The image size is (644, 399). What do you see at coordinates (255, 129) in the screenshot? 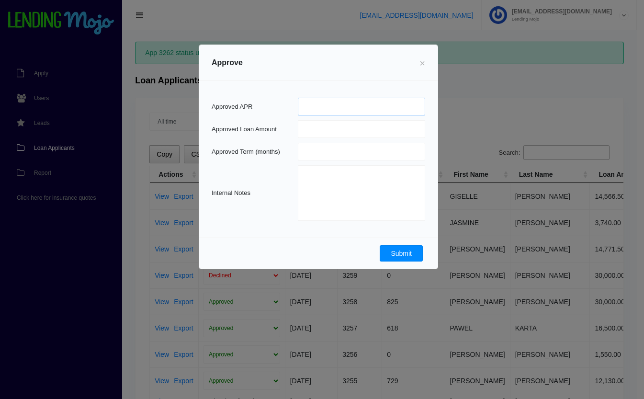
I see `div: Approved Loan Amount` at bounding box center [255, 129].